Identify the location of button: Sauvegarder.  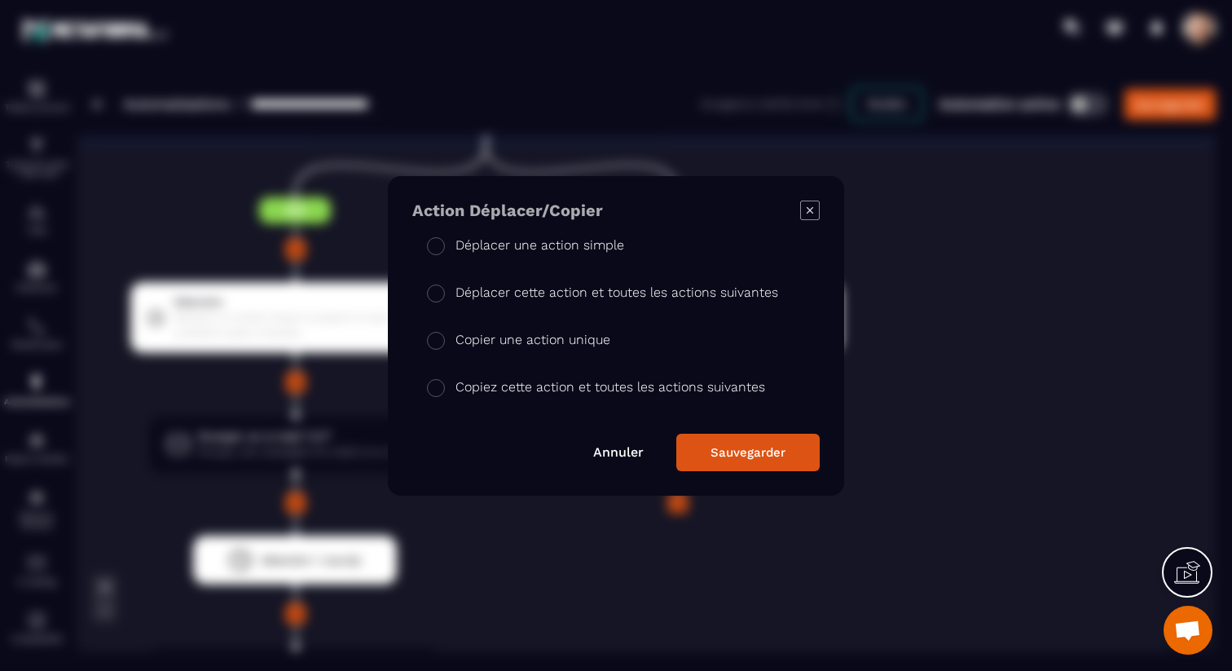
(748, 452).